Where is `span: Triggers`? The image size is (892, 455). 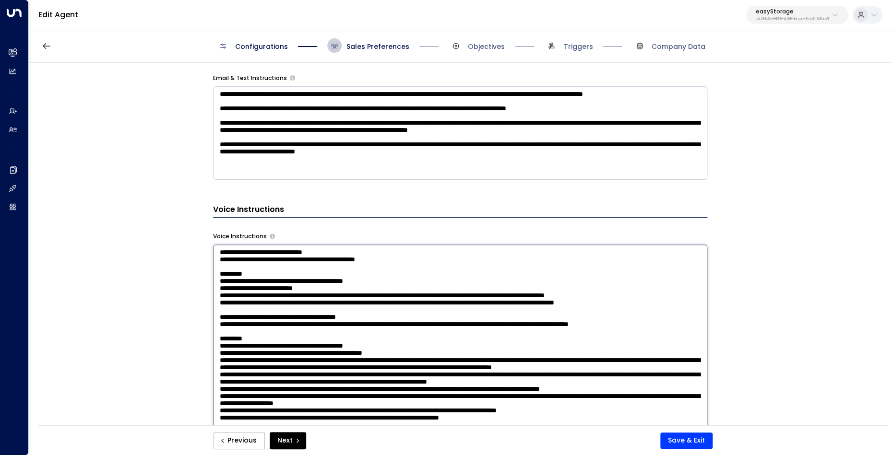 span: Triggers is located at coordinates (578, 47).